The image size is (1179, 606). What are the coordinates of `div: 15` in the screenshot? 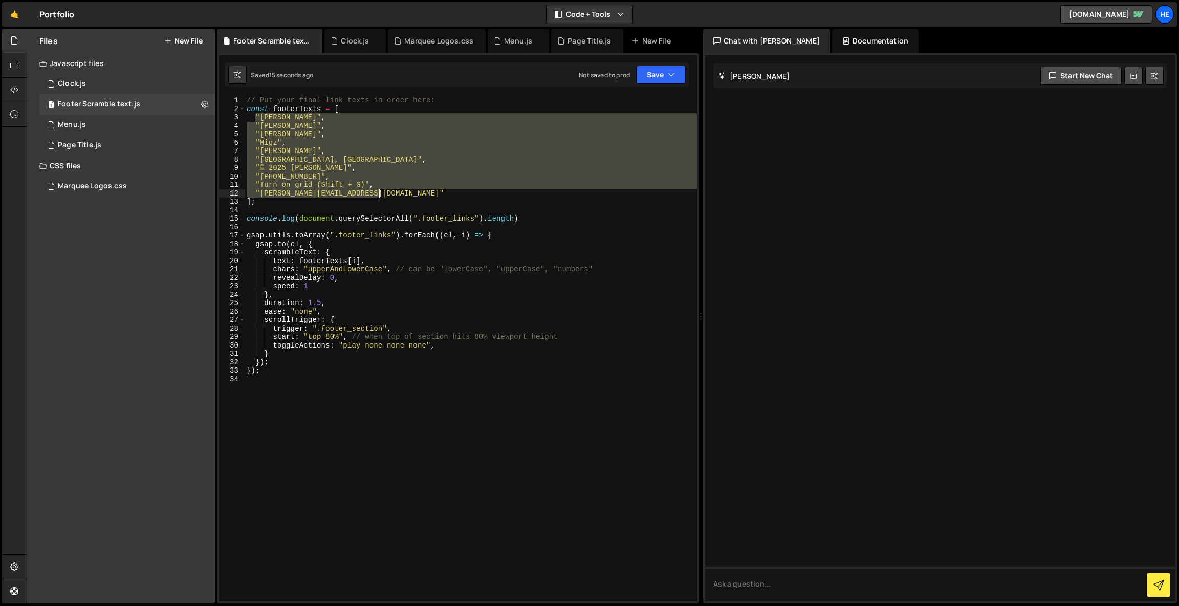 It's located at (232, 219).